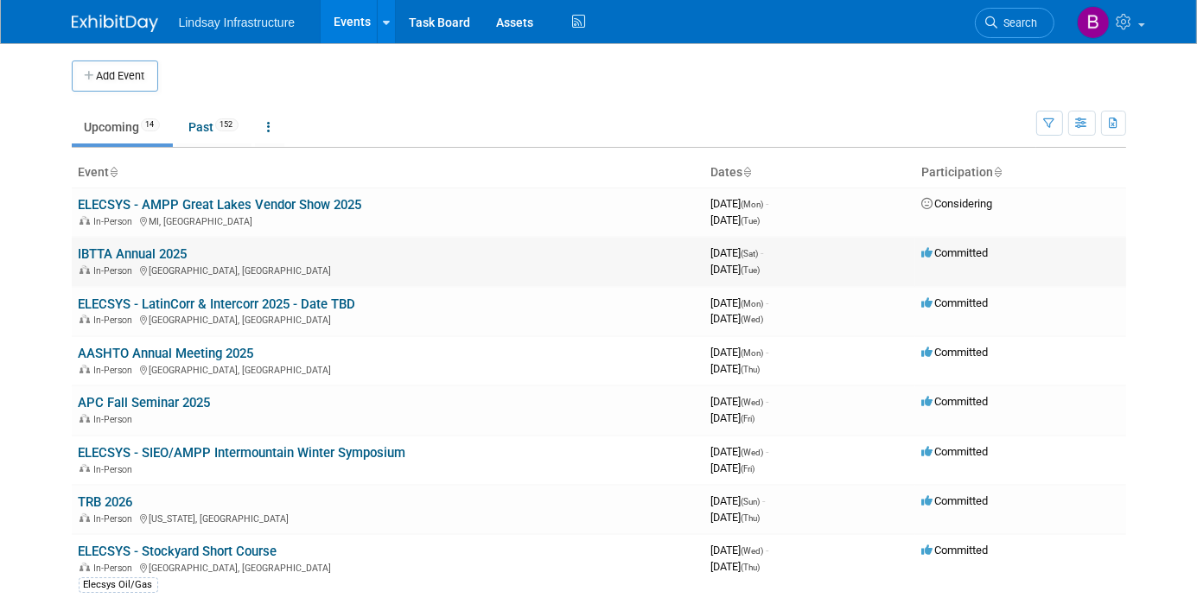 This screenshot has height=598, width=1197. I want to click on a: ELECSYS - LatinCorr & Intercorr 2025 - Date TBD, so click(217, 304).